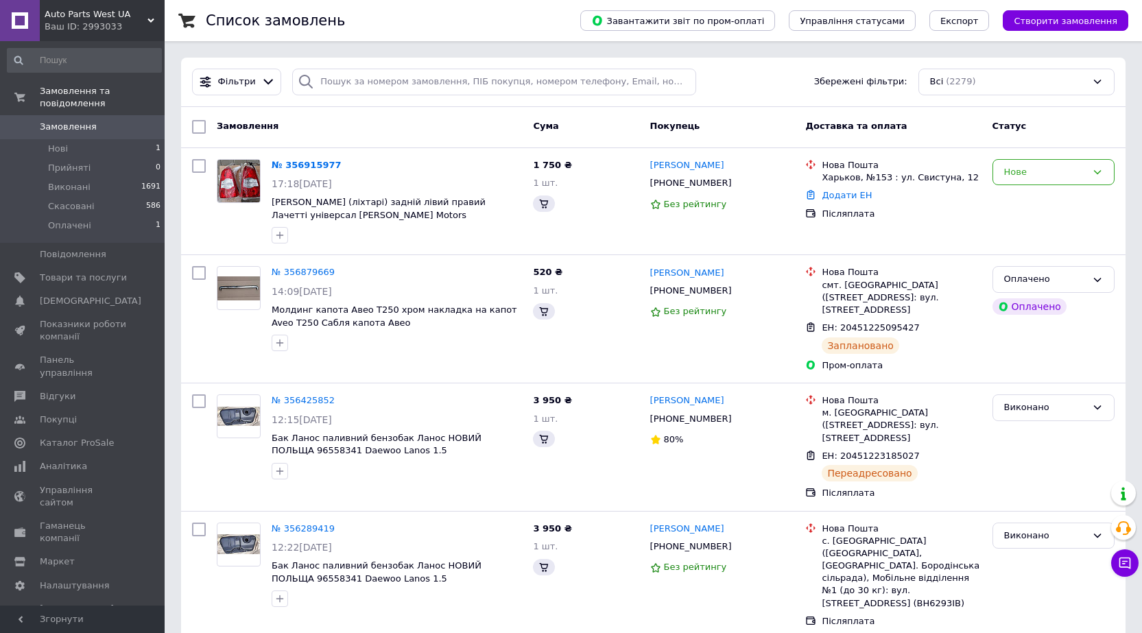  I want to click on input: Пошук за номером замовлення, ПІБ покупця, номером телефону, Email, номером накладної, so click(494, 82).